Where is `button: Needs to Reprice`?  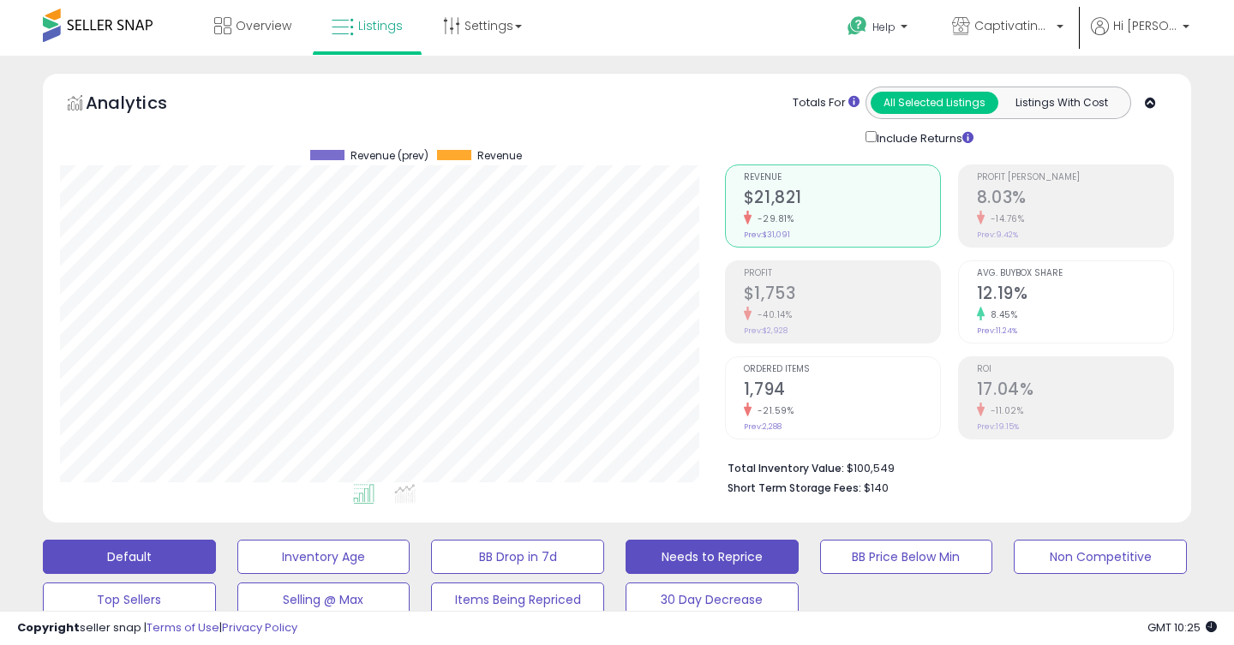 button: Needs to Reprice is located at coordinates (712, 557).